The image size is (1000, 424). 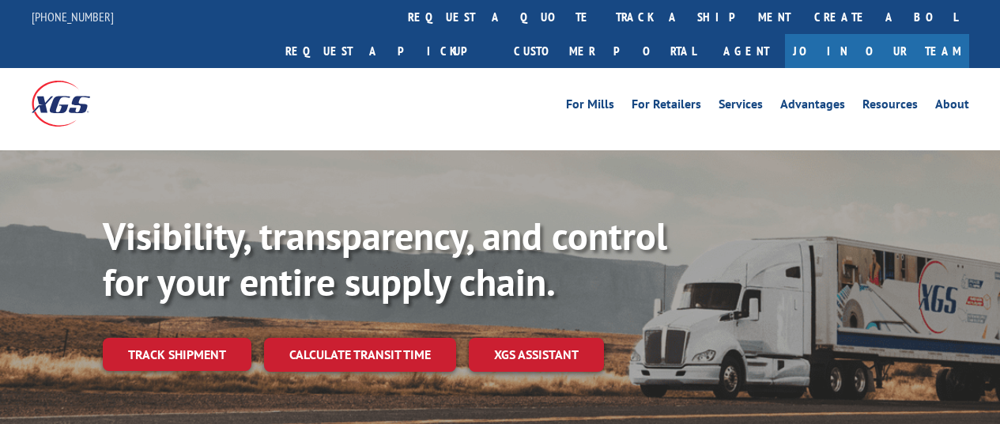 I want to click on a: Join Our Team, so click(x=877, y=51).